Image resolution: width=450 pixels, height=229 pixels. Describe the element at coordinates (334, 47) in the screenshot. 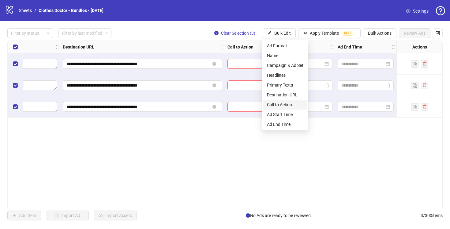

I see `div: Resize Ad Start Time column` at that location.